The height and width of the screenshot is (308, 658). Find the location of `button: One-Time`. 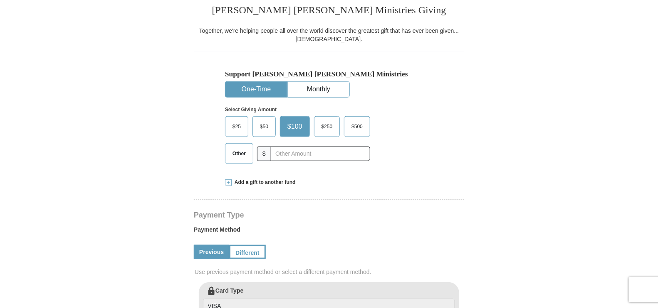

button: One-Time is located at coordinates (256, 89).